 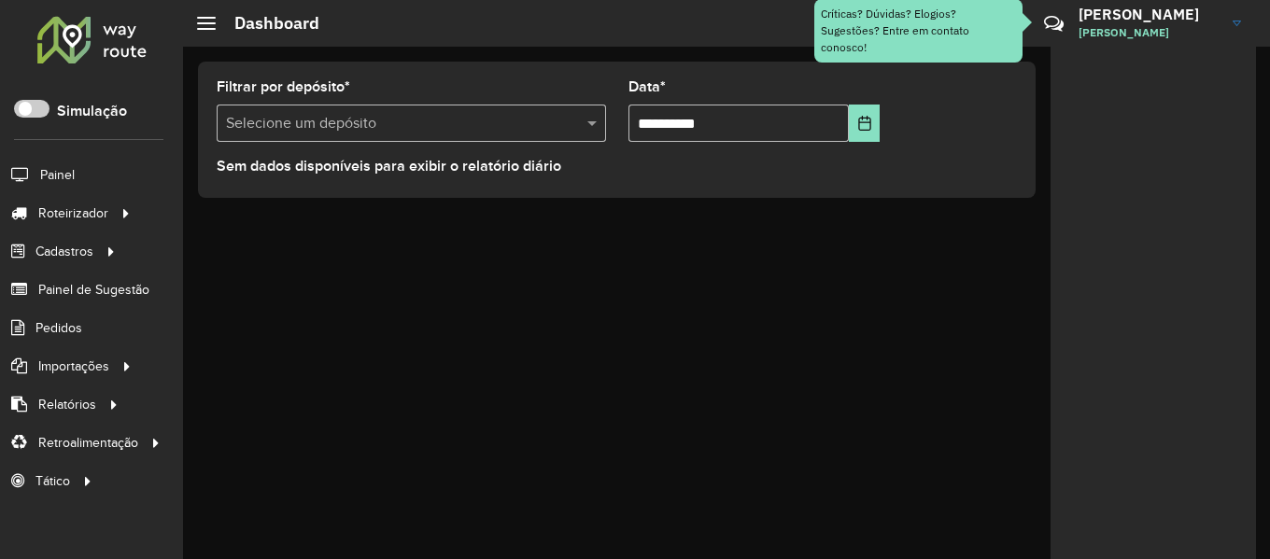 I want to click on span: Cadastros, so click(x=64, y=251).